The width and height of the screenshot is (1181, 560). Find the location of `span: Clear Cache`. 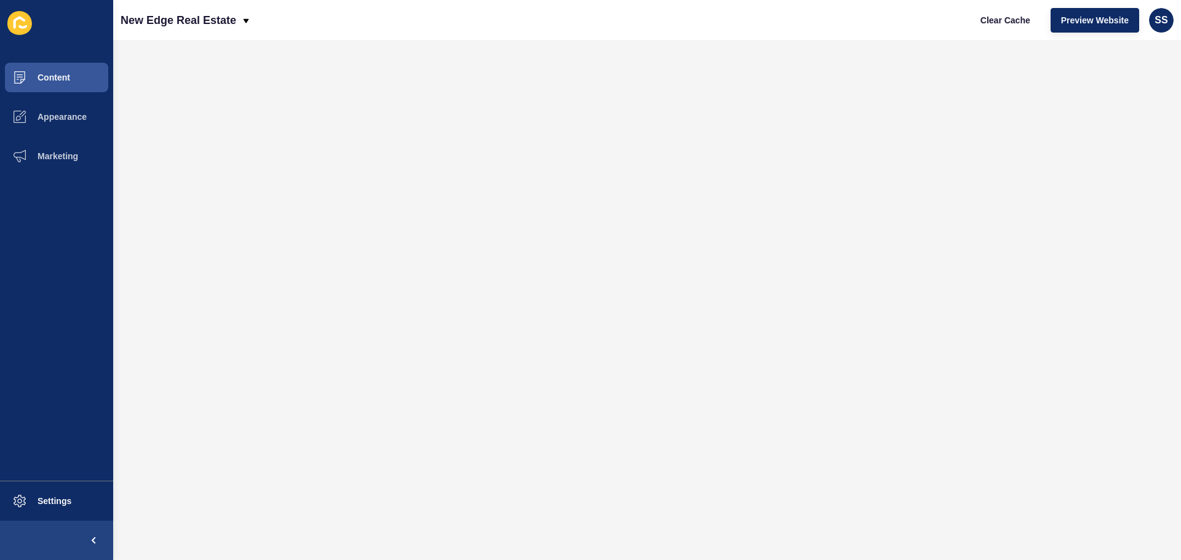

span: Clear Cache is located at coordinates (1005, 20).